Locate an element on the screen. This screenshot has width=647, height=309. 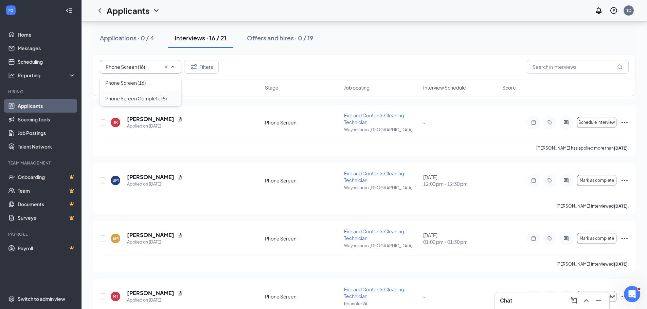
span: 12:00 pm - 12:30 pm is located at coordinates (460, 184).